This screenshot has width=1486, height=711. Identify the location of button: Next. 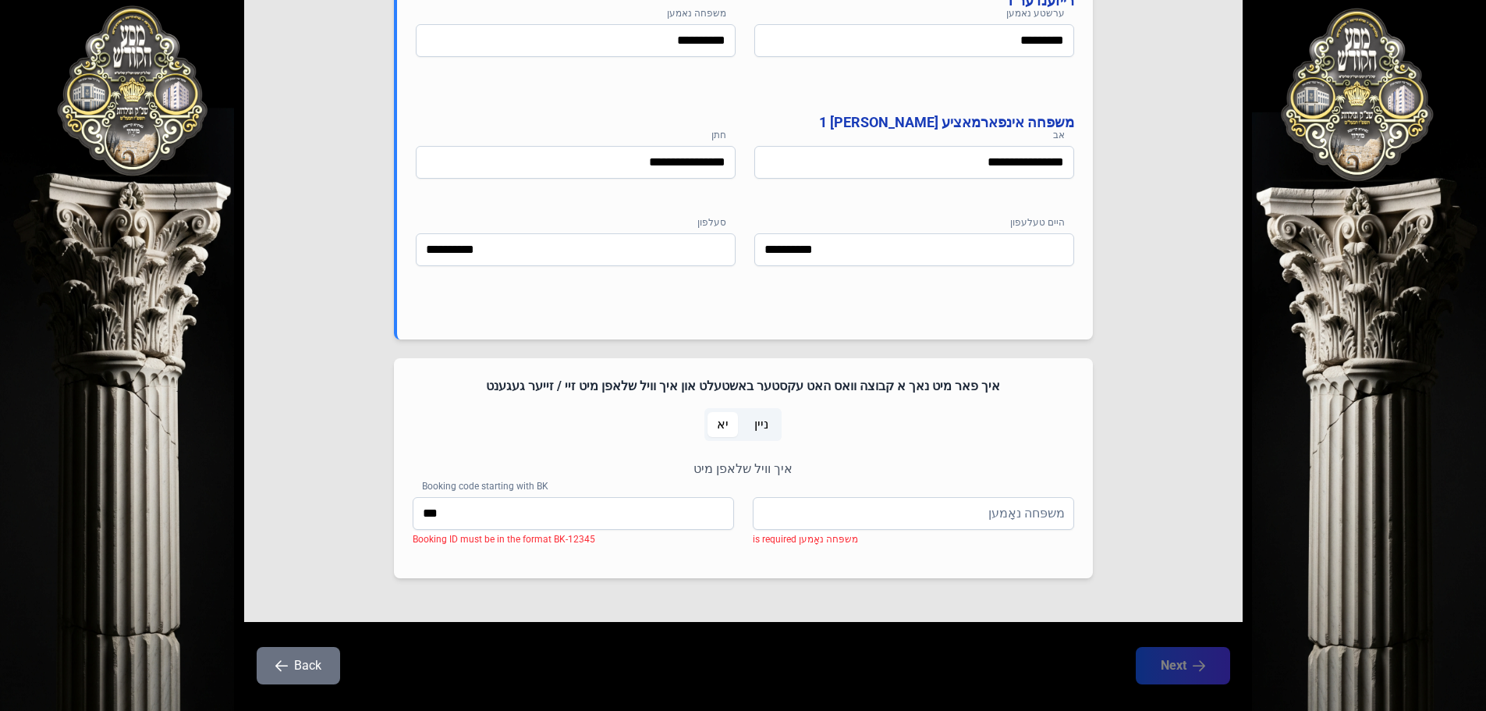
(1182, 665).